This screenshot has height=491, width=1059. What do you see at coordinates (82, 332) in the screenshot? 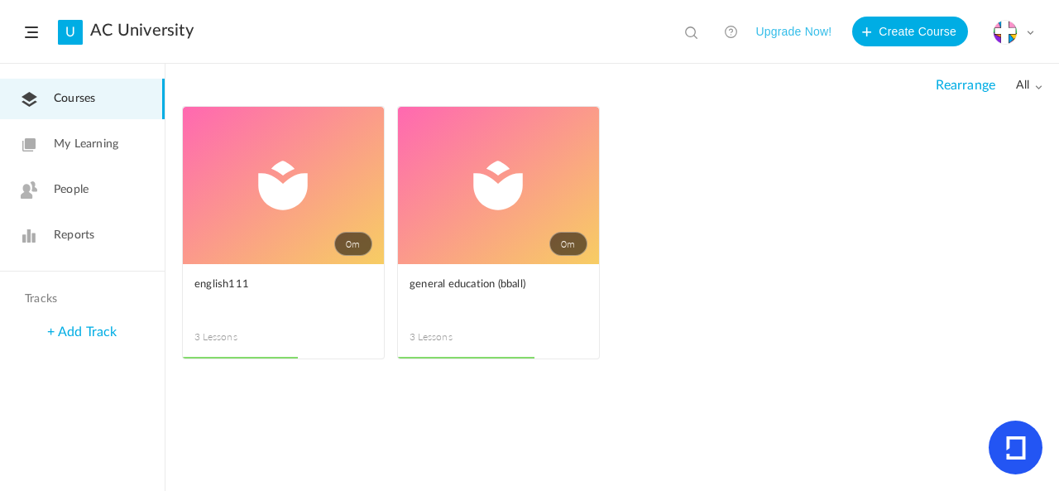
I see `a: + Add Track` at bounding box center [82, 332].